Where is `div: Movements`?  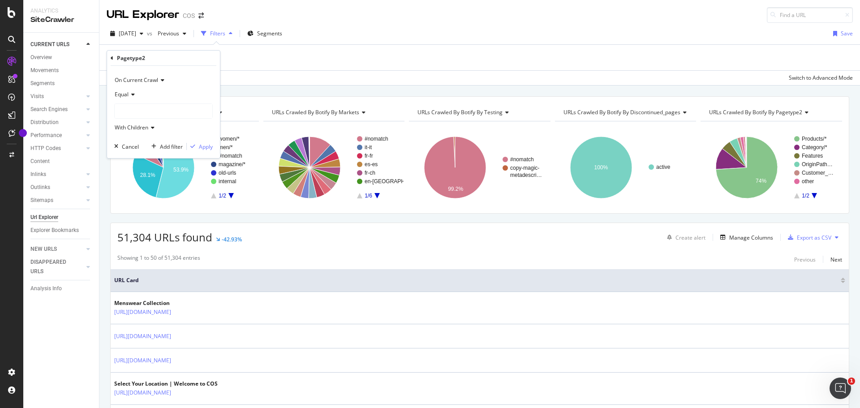
div: Movements is located at coordinates (44, 70).